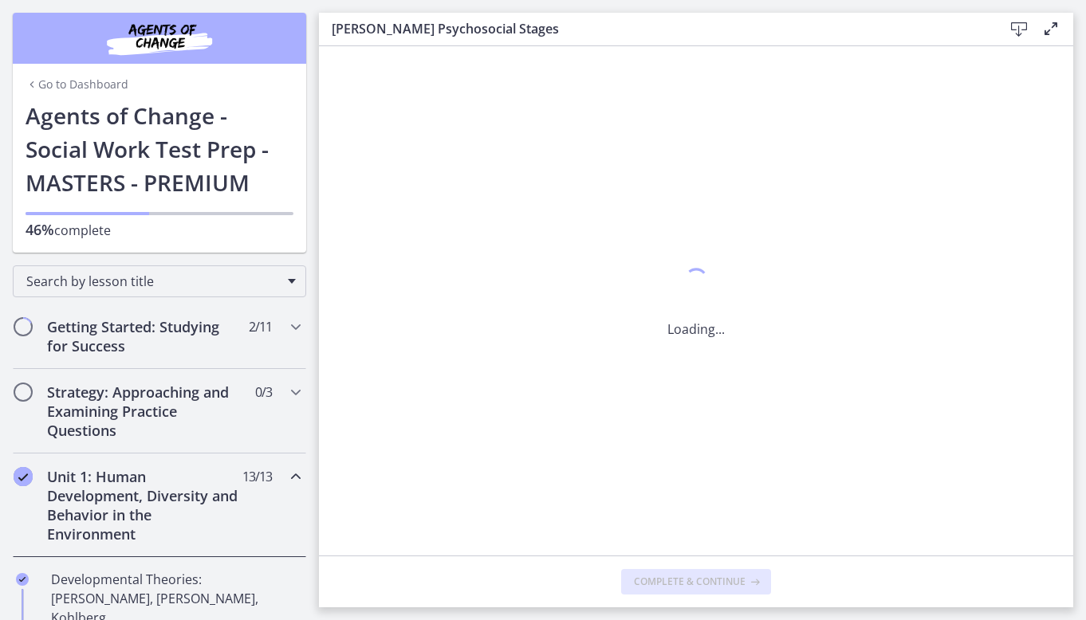 The image size is (1086, 620). What do you see at coordinates (40, 230) in the screenshot?
I see `span: 46%` at bounding box center [40, 230].